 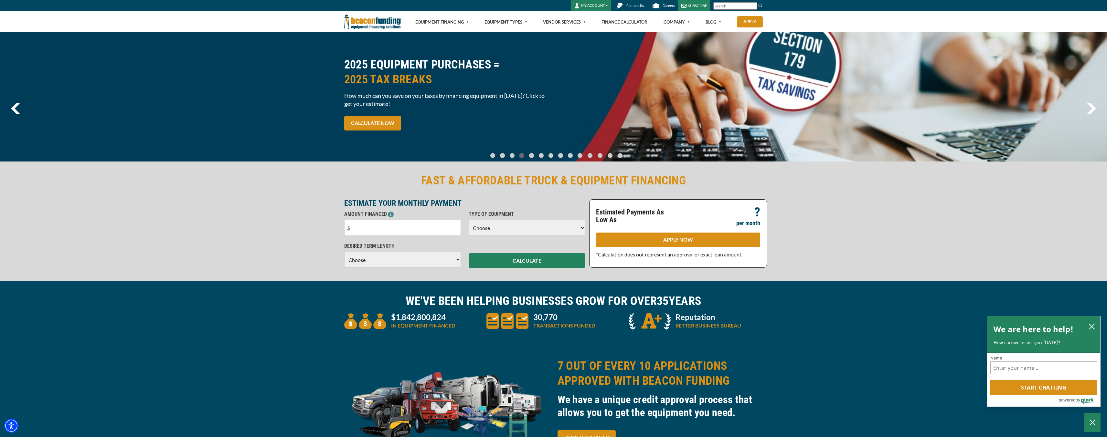 I want to click on h3: We have a unique credit approval process that allows you to get the equipment you need., so click(x=660, y=406).